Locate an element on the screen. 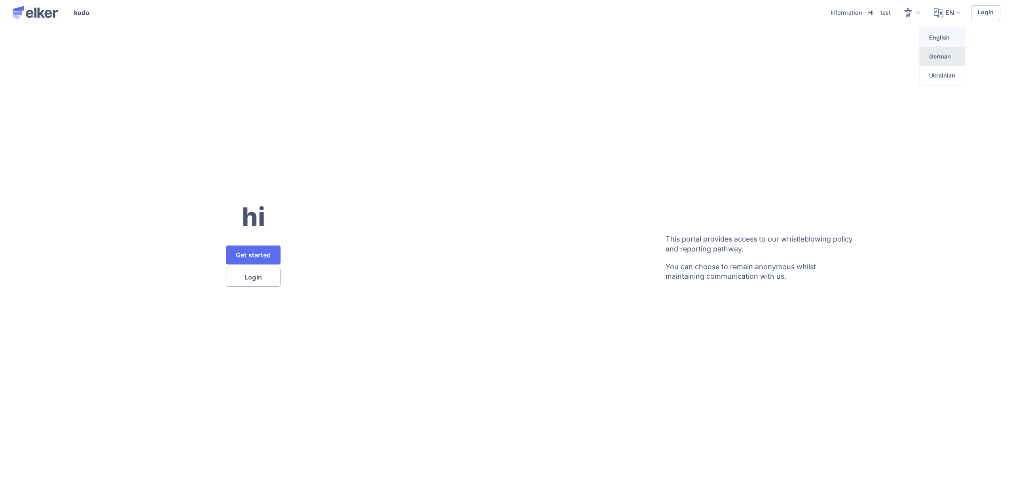 This screenshot has height=493, width=1013. a: Information is located at coordinates (846, 13).